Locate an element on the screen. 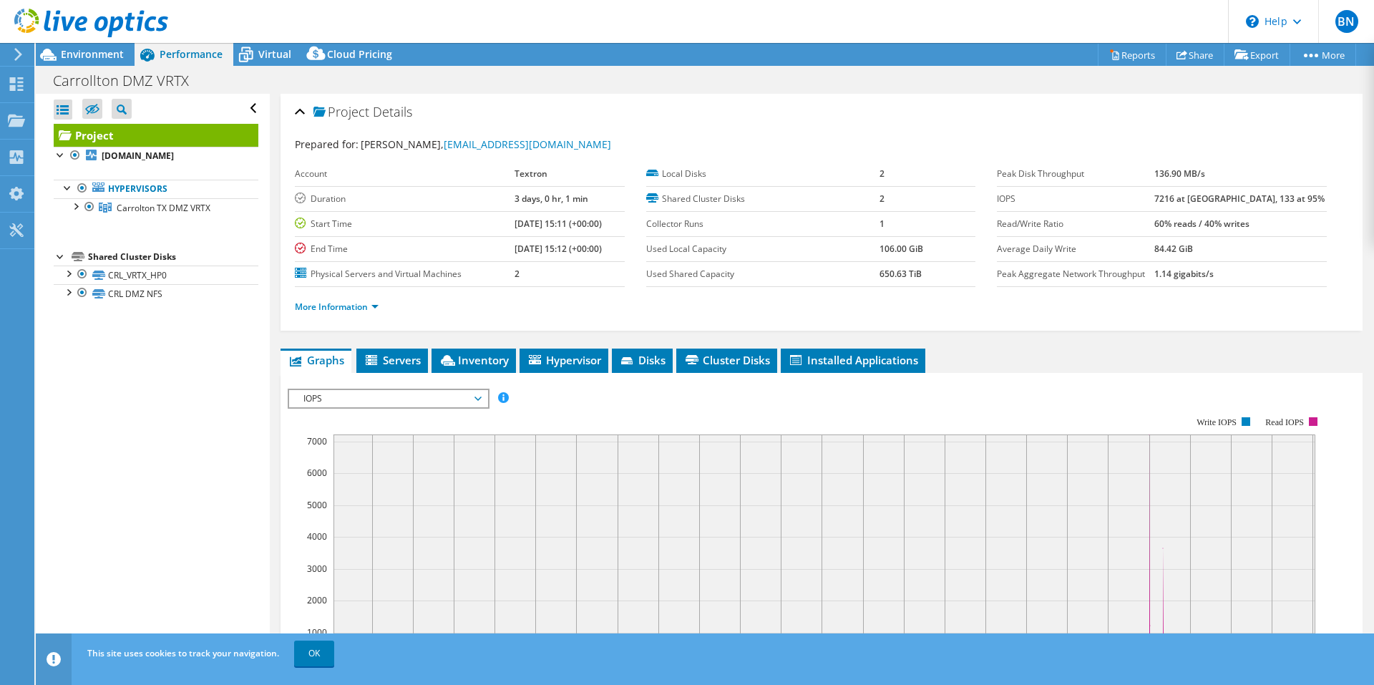 The height and width of the screenshot is (685, 1374). span: IOPS is located at coordinates (388, 399).